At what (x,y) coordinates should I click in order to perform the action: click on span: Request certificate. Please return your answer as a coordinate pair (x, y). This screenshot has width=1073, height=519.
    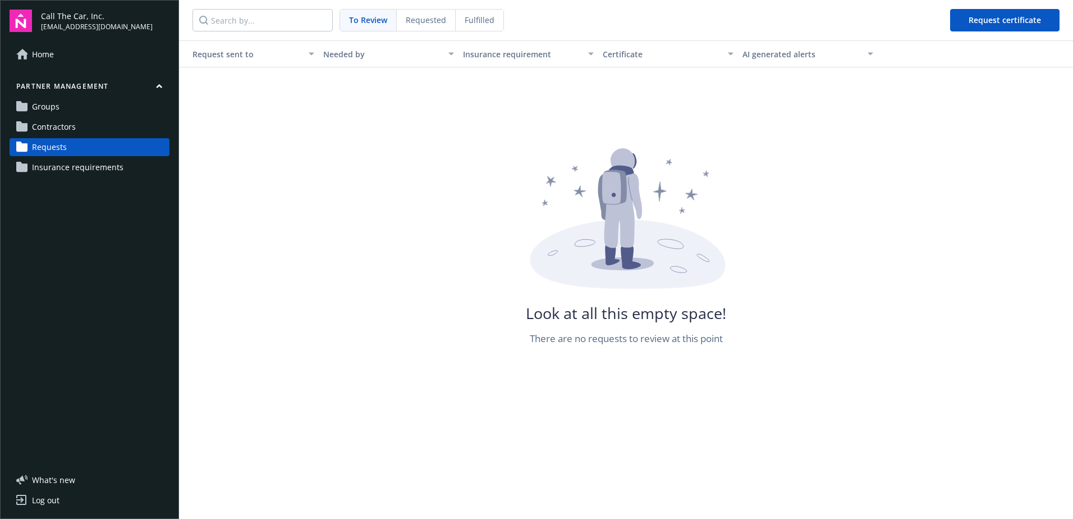
    Looking at the image, I should click on (1005, 20).